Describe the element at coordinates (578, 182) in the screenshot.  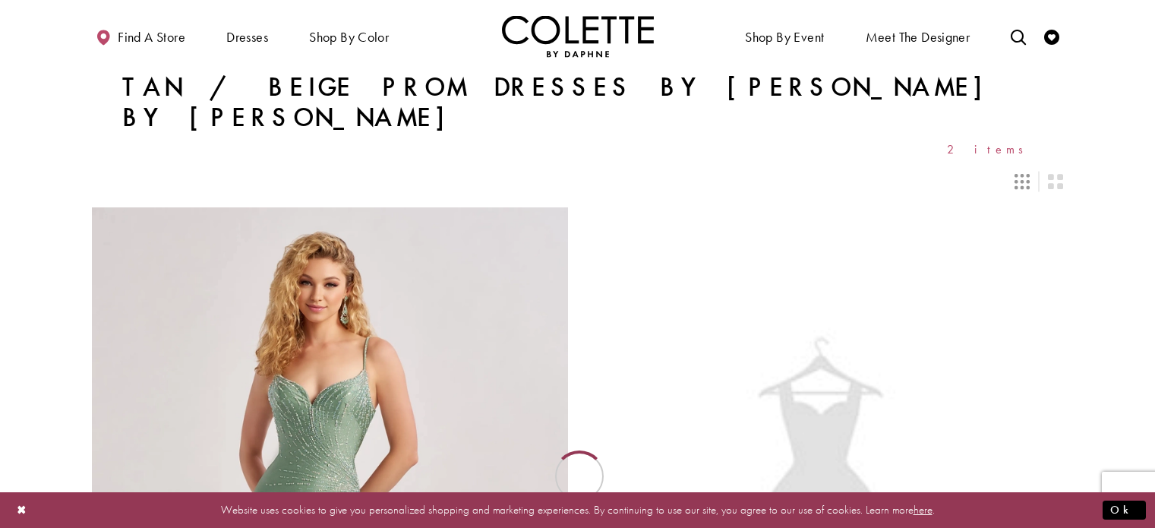
I see `div: Layout Controls` at that location.